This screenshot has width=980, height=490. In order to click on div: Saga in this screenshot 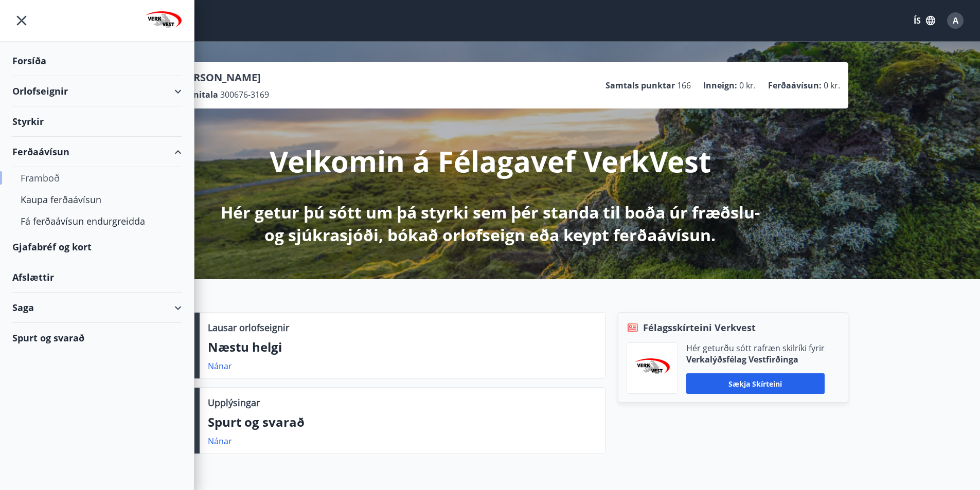, I will do `click(97, 308)`.